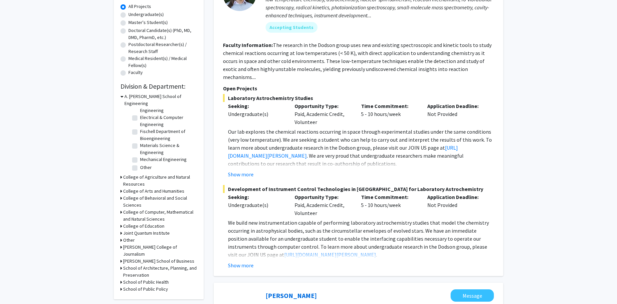 Image resolution: width=617 pixels, height=304 pixels. Describe the element at coordinates (146, 14) in the screenshot. I see `label: Undergraduate(s)` at that location.